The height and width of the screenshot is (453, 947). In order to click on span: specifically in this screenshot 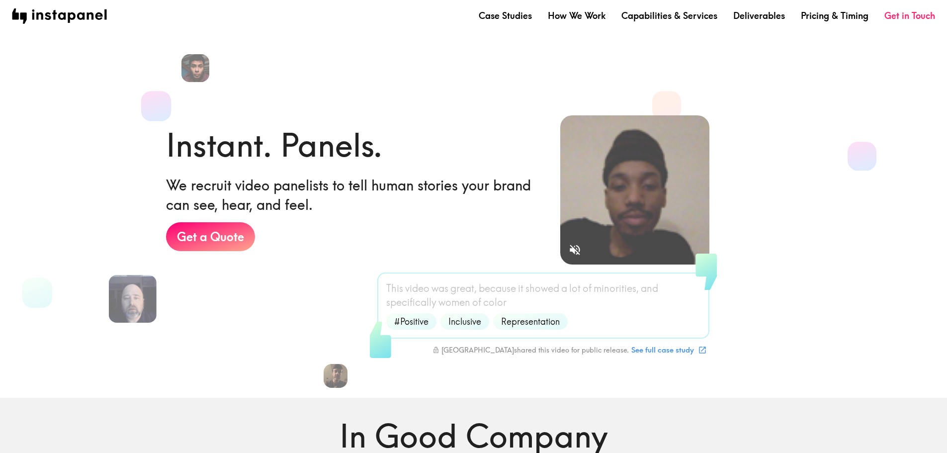, I will do `click(411, 302)`.